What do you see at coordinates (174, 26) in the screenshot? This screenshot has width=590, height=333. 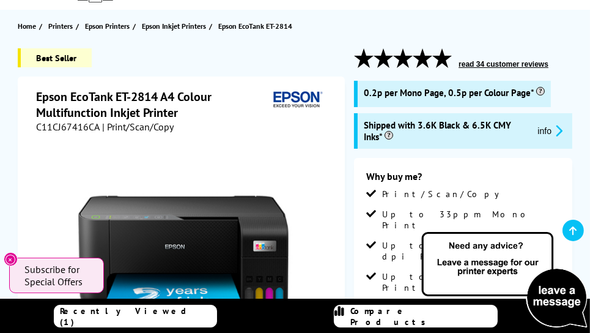 I see `span: Epson Inkjet Printers` at bounding box center [174, 26].